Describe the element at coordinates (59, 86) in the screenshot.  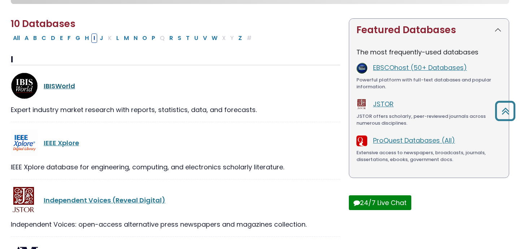
I see `a: IBISWorld` at that location.